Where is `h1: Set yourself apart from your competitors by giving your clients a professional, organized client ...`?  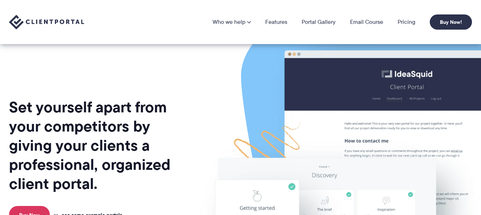 h1: Set yourself apart from your competitors by giving your clients a professional, organized client ... is located at coordinates (101, 145).